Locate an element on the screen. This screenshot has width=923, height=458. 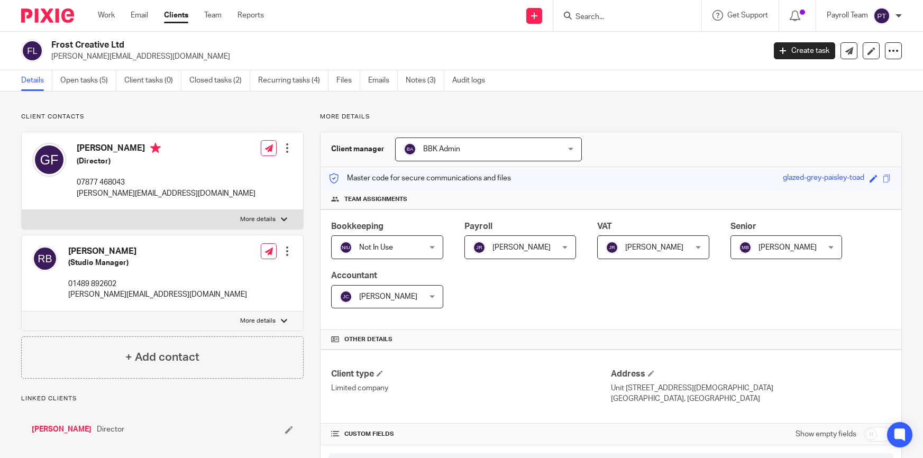
span: BBK Admin is located at coordinates (442, 149).